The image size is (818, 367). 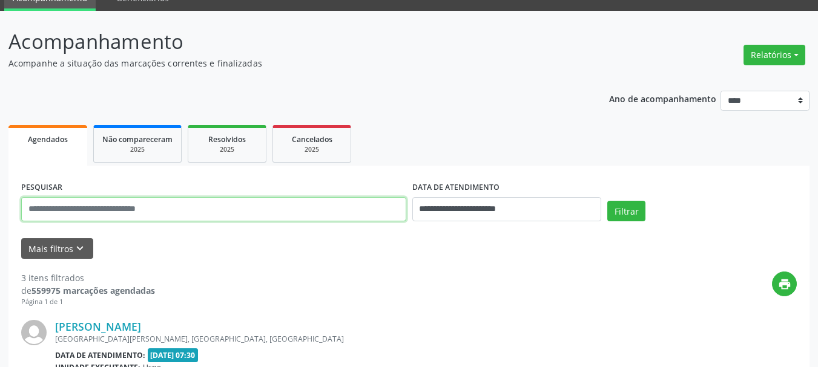 I want to click on button: Filtrar, so click(x=626, y=211).